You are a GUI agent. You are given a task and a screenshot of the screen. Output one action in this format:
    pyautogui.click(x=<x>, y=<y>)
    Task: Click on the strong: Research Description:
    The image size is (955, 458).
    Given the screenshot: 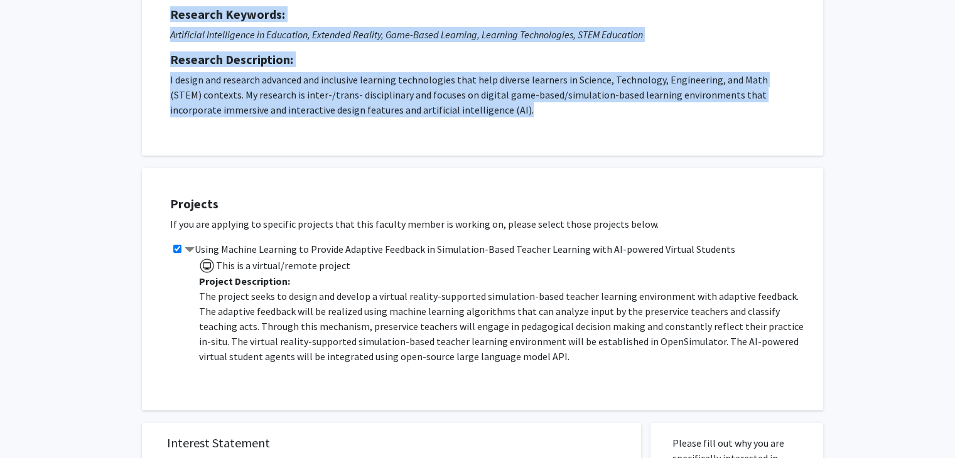 What is the action you would take?
    pyautogui.click(x=232, y=59)
    